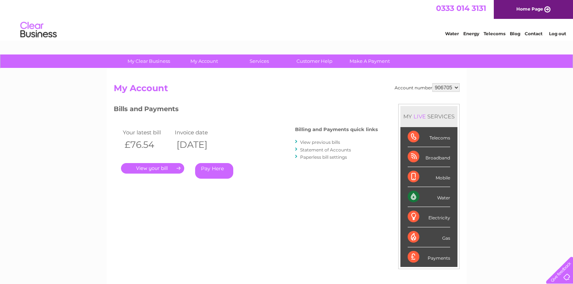 The image size is (573, 284). I want to click on a: 0333 014 3131, so click(461, 8).